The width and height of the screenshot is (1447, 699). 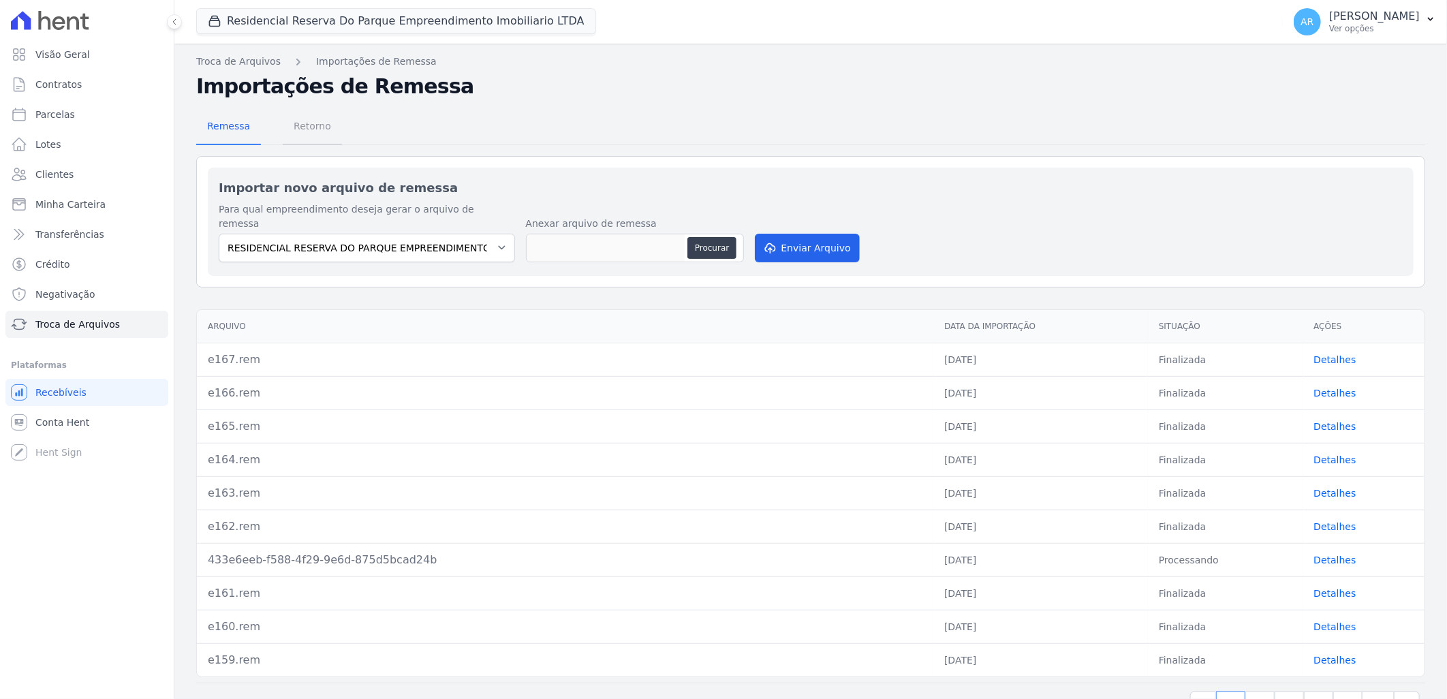 What do you see at coordinates (55, 114) in the screenshot?
I see `span: Parcelas` at bounding box center [55, 114].